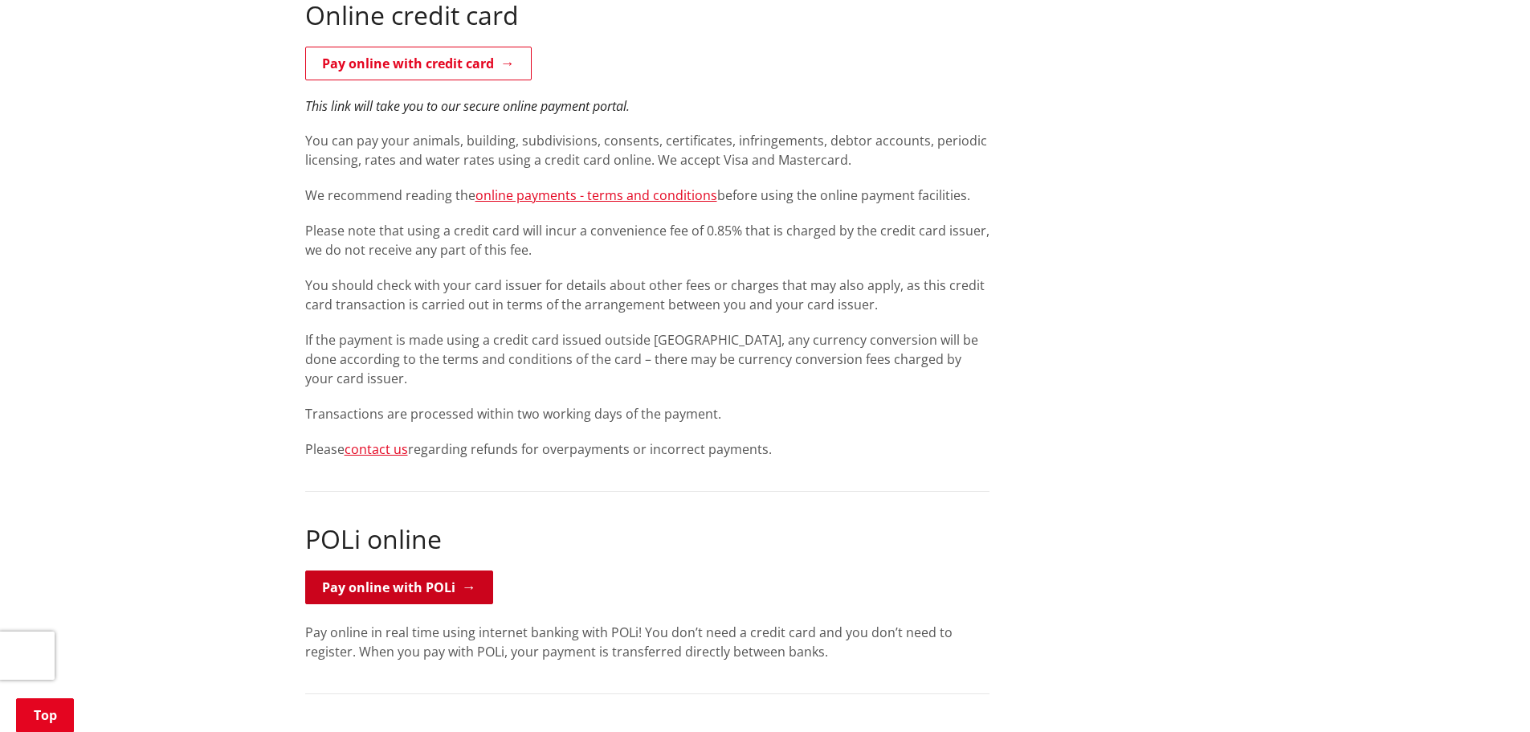 This screenshot has width=1530, height=732. What do you see at coordinates (648, 539) in the screenshot?
I see `h2: POLi online` at bounding box center [648, 539].